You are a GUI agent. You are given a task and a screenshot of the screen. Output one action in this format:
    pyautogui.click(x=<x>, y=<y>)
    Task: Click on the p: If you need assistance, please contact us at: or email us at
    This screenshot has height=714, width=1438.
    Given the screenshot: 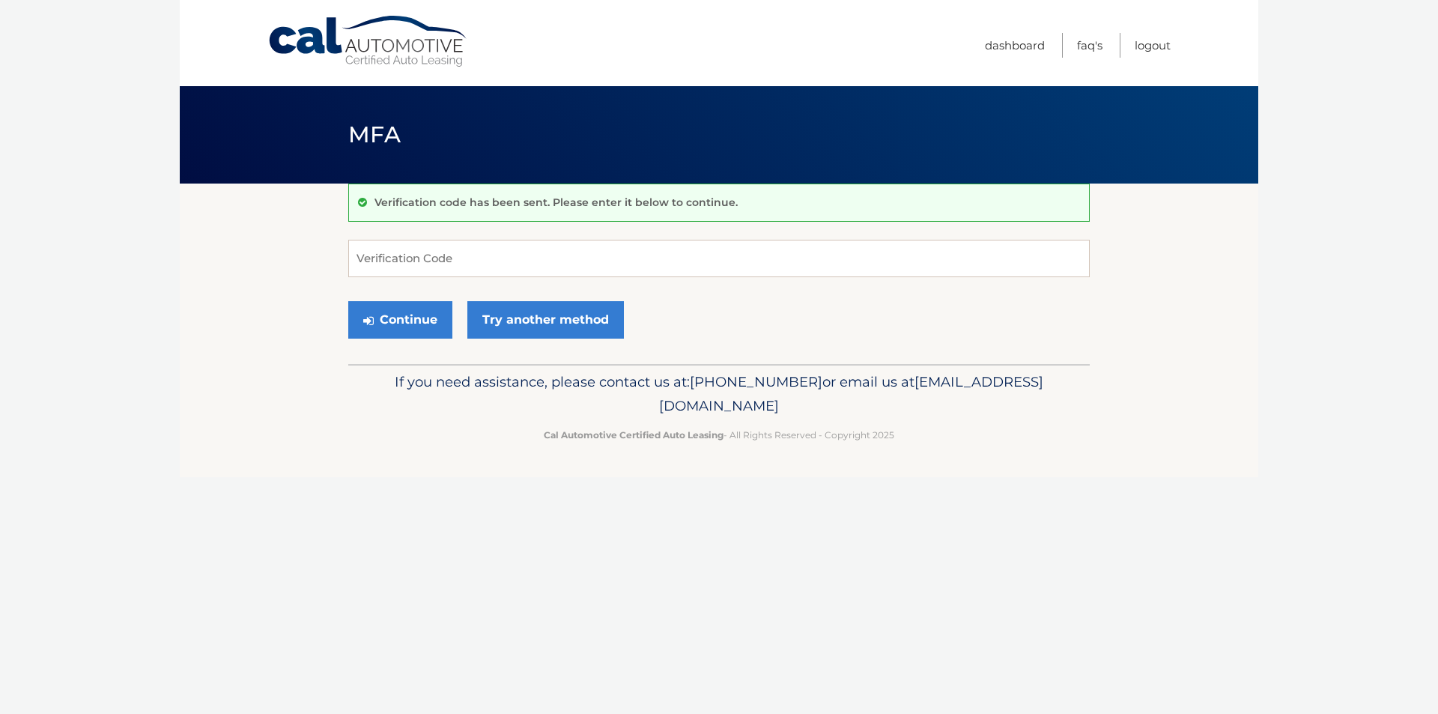 What is the action you would take?
    pyautogui.click(x=719, y=394)
    